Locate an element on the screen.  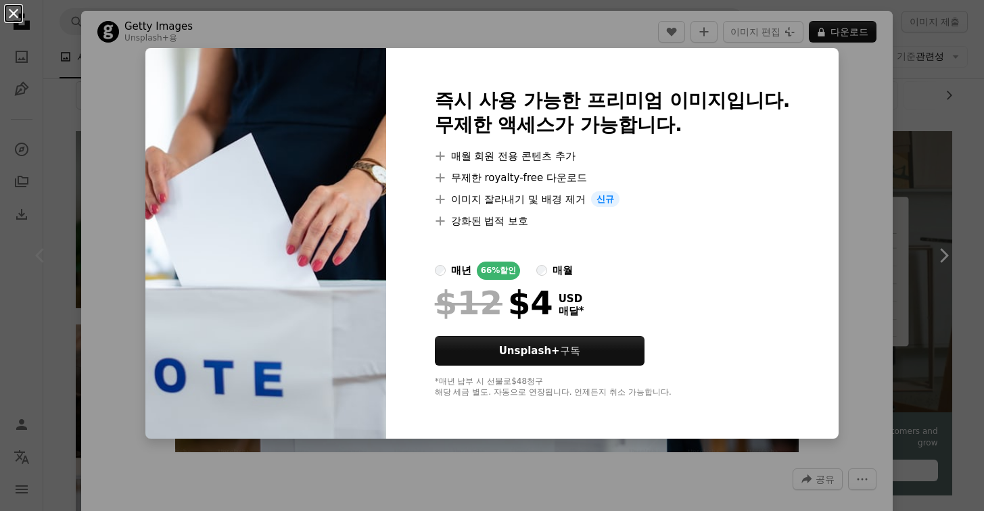
div: 매년 is located at coordinates (461, 271).